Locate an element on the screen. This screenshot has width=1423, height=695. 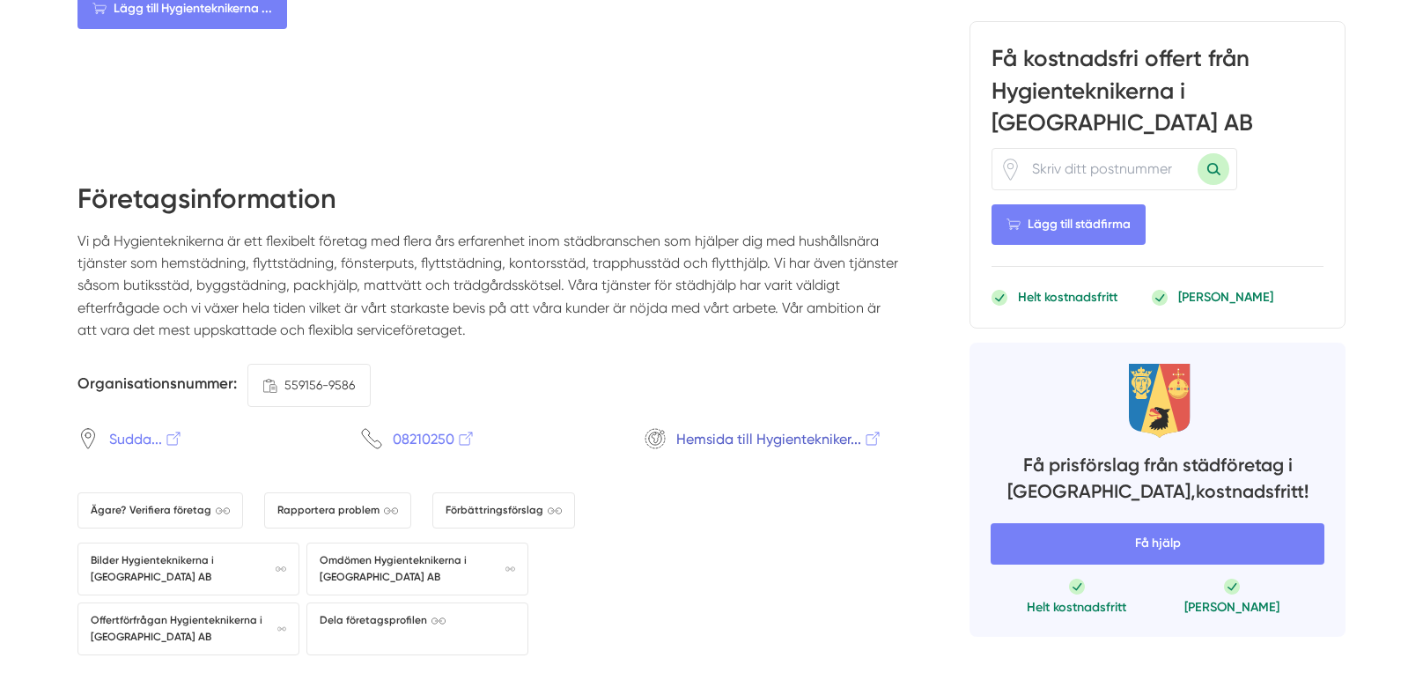
h5: Organisationsnummer: is located at coordinates (157, 386).